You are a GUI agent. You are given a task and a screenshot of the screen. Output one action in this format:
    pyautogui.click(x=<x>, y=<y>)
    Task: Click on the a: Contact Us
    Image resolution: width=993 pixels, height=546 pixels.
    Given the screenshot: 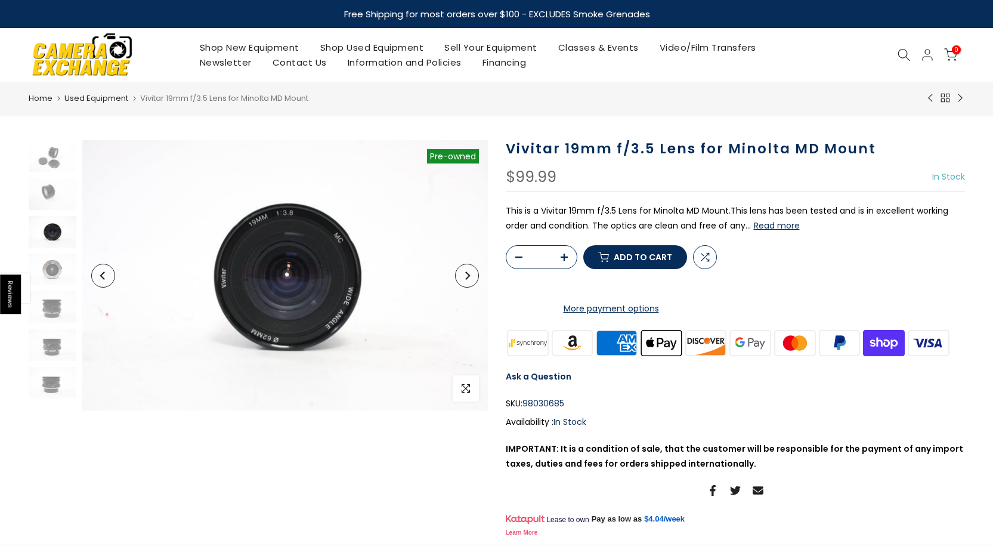 What is the action you would take?
    pyautogui.click(x=299, y=62)
    